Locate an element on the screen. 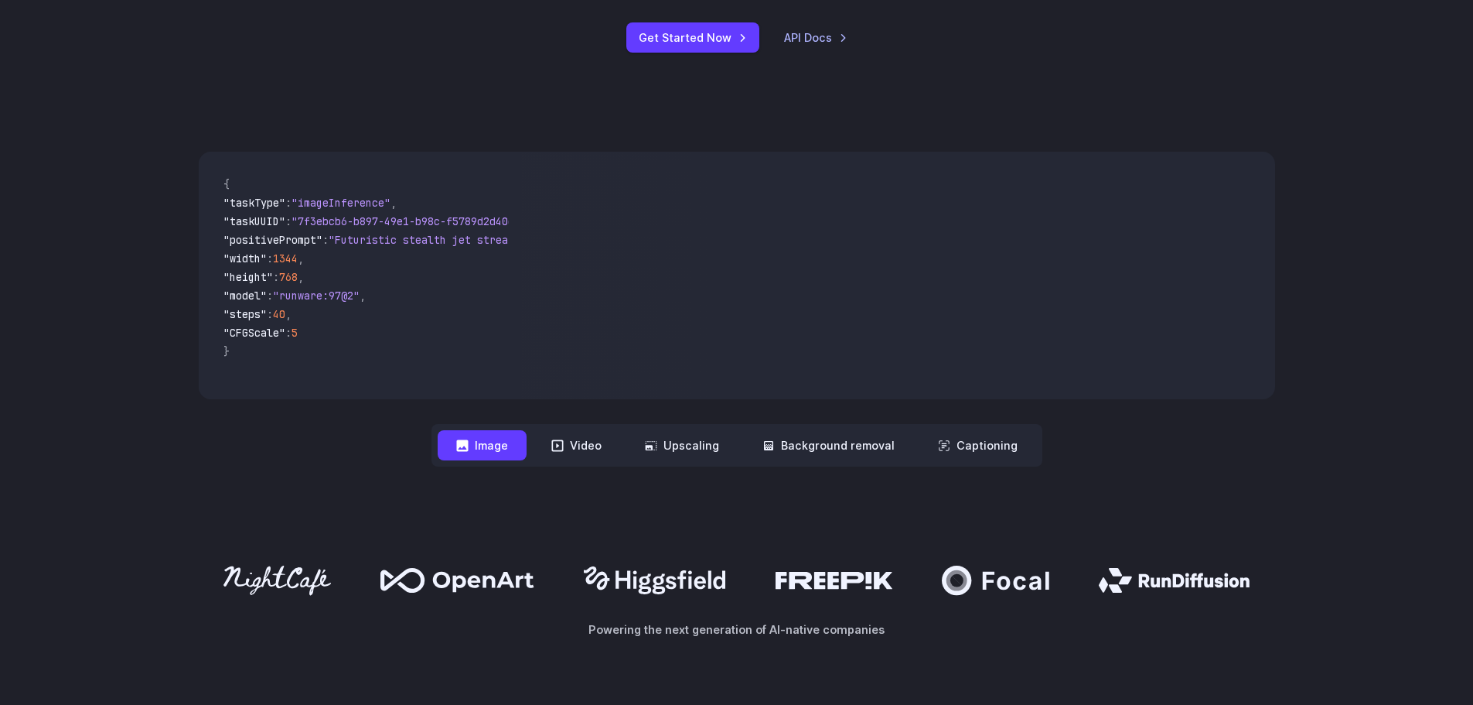 This screenshot has height=705, width=1473. span: "runware:97@2" is located at coordinates (316, 295).